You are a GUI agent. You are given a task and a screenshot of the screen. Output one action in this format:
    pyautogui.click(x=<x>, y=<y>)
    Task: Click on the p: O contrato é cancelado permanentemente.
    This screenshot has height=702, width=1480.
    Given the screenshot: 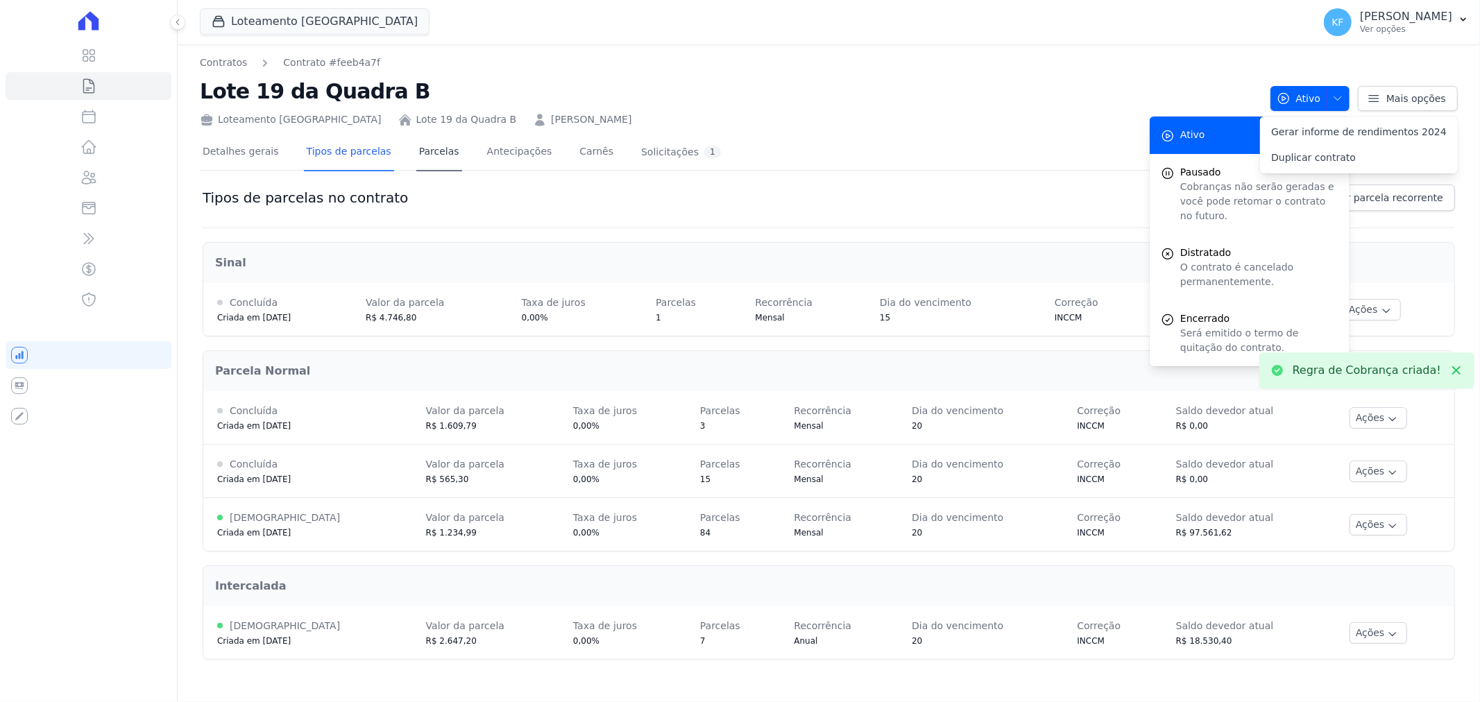 What is the action you would take?
    pyautogui.click(x=1259, y=275)
    